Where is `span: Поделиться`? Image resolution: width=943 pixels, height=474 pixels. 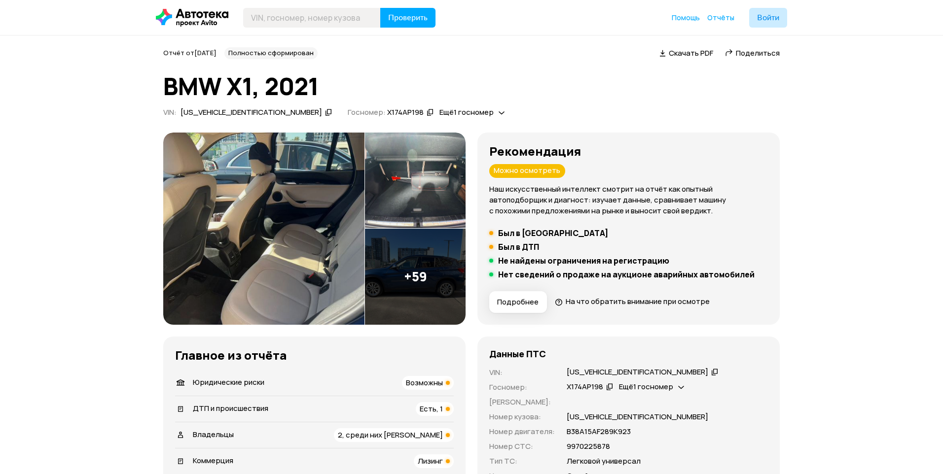 span: Поделиться is located at coordinates (757, 53).